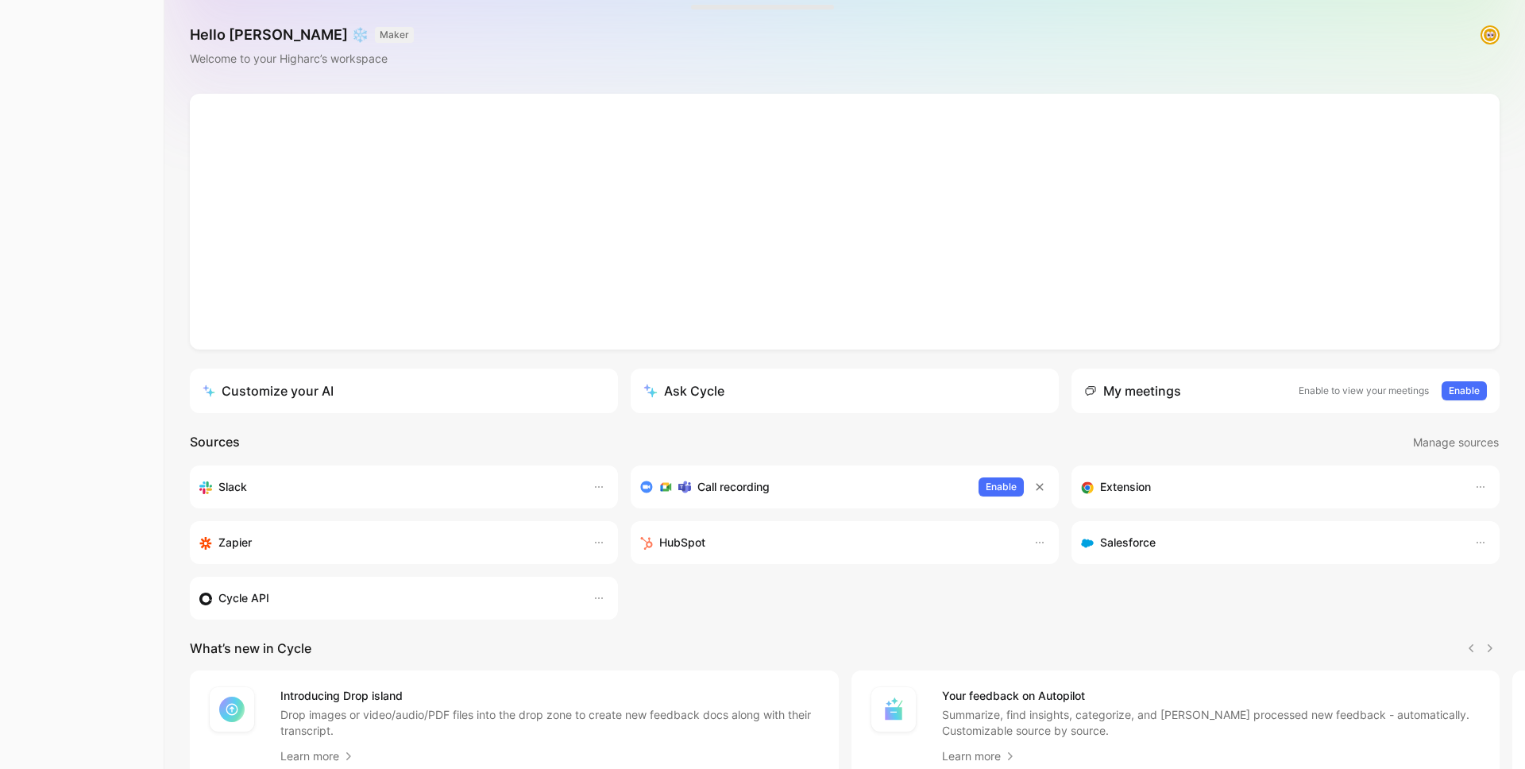 Image resolution: width=1525 pixels, height=769 pixels. I want to click on div: My meetings, so click(1132, 391).